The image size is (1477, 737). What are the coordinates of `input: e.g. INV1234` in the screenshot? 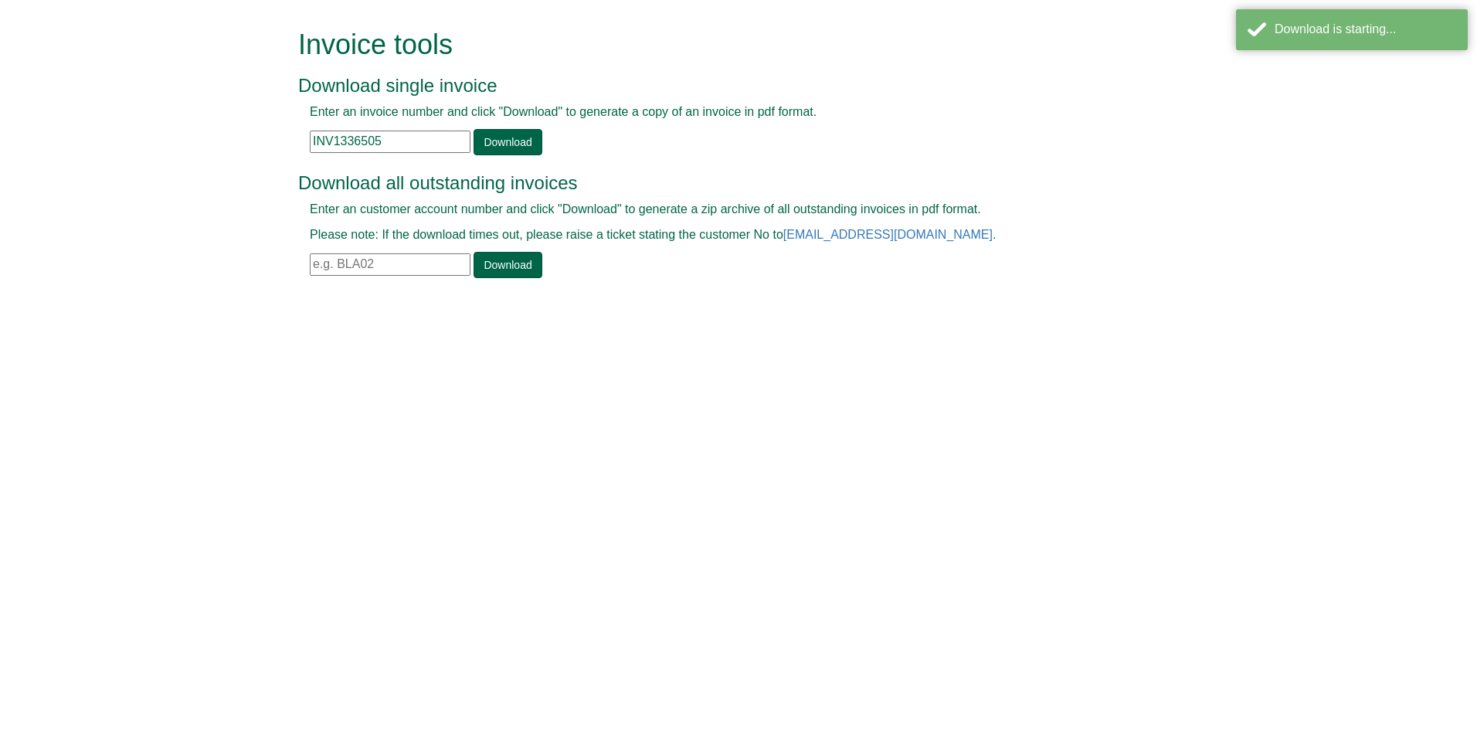 It's located at (390, 141).